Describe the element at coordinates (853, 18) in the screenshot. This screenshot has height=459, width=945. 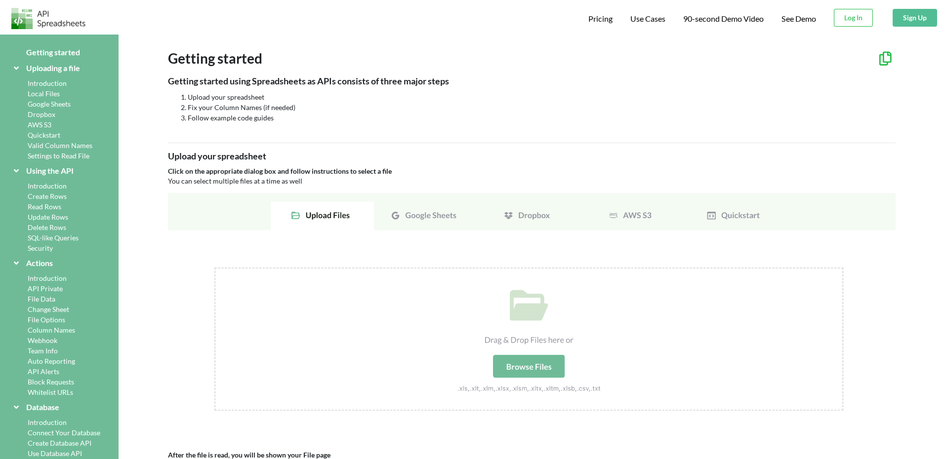
I see `button: Log In` at that location.